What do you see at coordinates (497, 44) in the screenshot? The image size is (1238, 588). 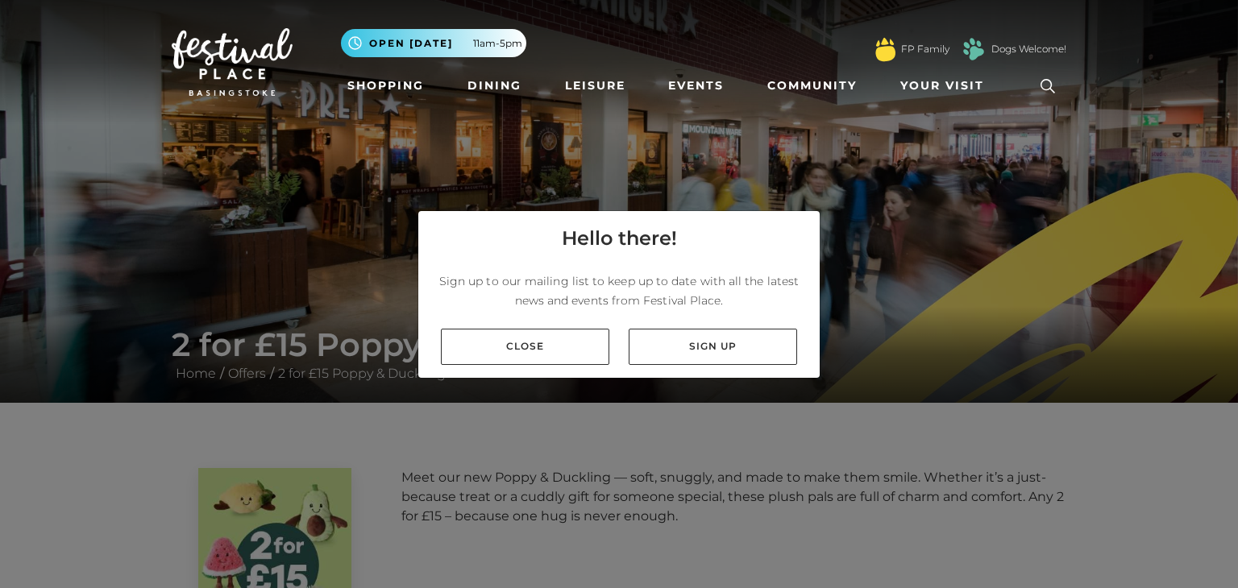 I see `span: 11am-5pm` at bounding box center [497, 44].